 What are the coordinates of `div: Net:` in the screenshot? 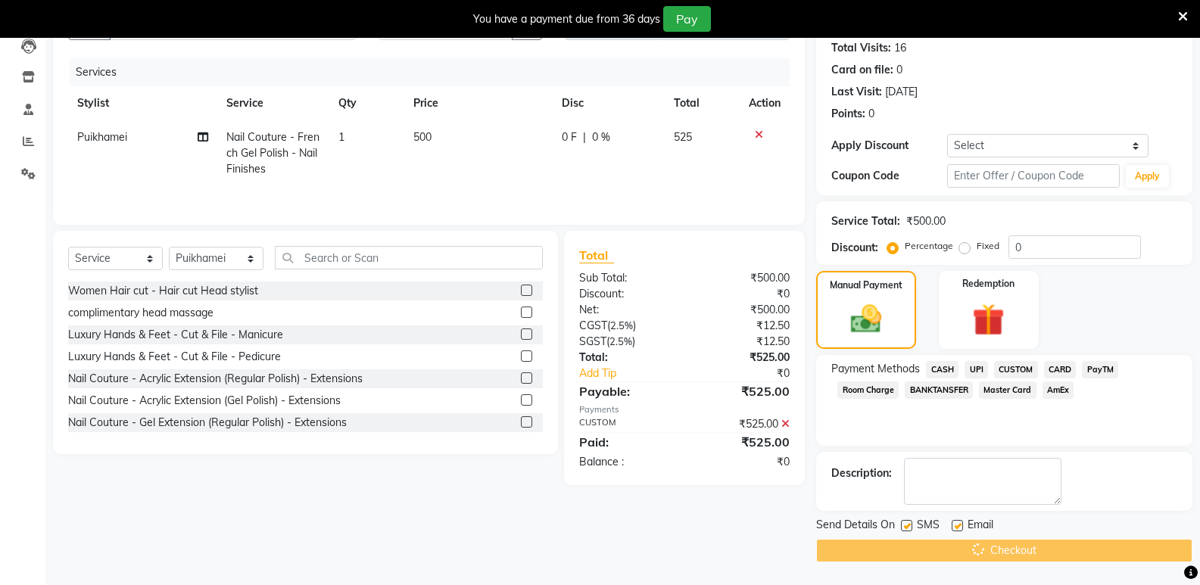 It's located at (626, 310).